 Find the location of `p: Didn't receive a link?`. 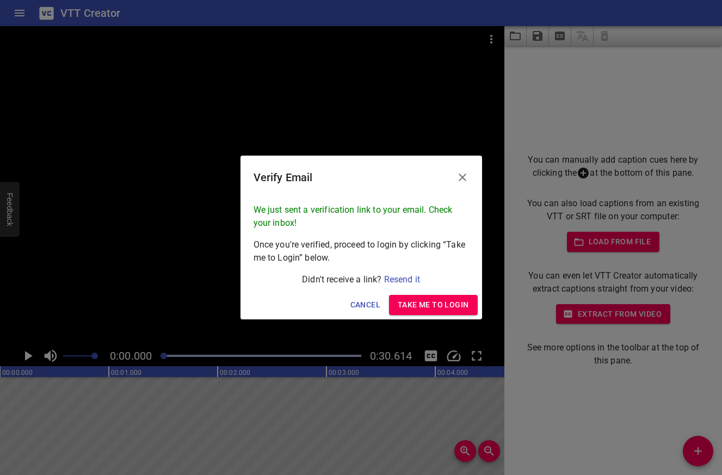

p: Didn't receive a link? is located at coordinates (361, 280).